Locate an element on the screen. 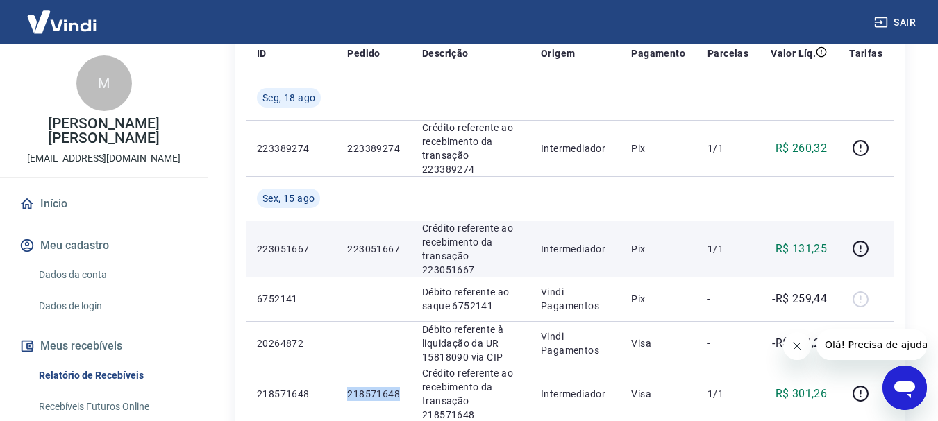 This screenshot has width=938, height=421. div: M is located at coordinates (104, 83).